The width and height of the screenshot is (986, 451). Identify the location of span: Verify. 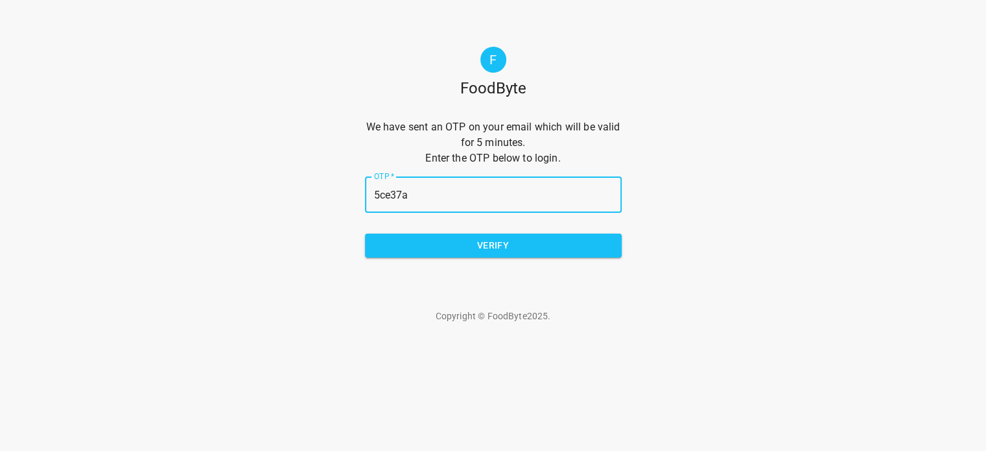
(493, 245).